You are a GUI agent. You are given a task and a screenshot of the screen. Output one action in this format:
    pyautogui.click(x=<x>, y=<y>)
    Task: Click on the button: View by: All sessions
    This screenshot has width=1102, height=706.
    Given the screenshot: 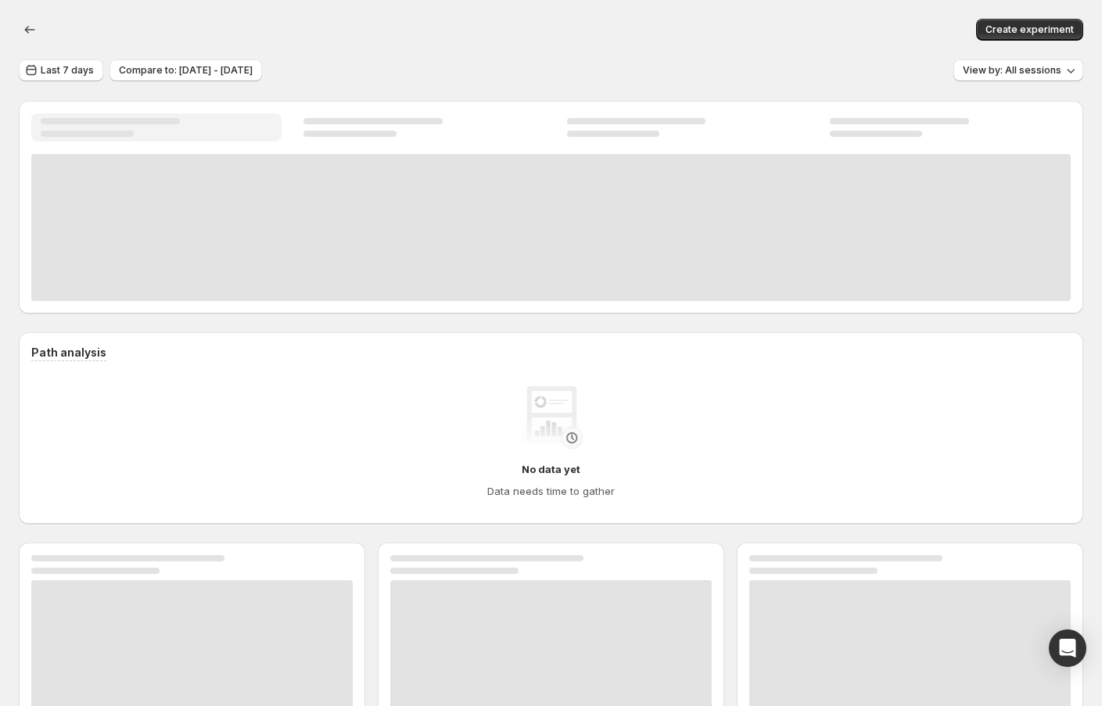 What is the action you would take?
    pyautogui.click(x=1018, y=70)
    